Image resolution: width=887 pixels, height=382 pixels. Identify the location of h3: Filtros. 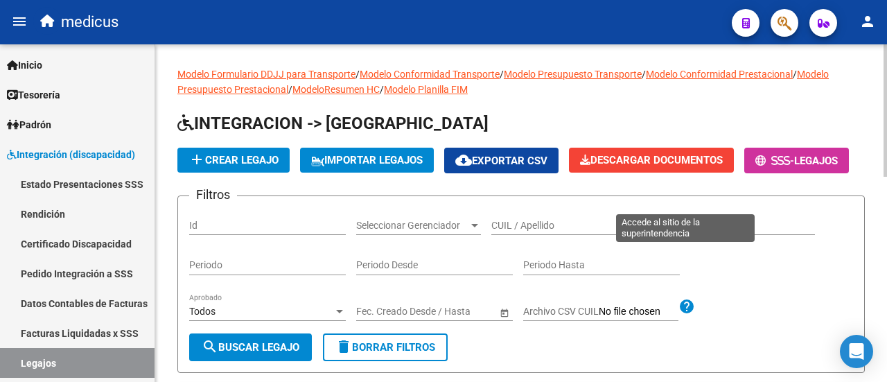
(213, 195).